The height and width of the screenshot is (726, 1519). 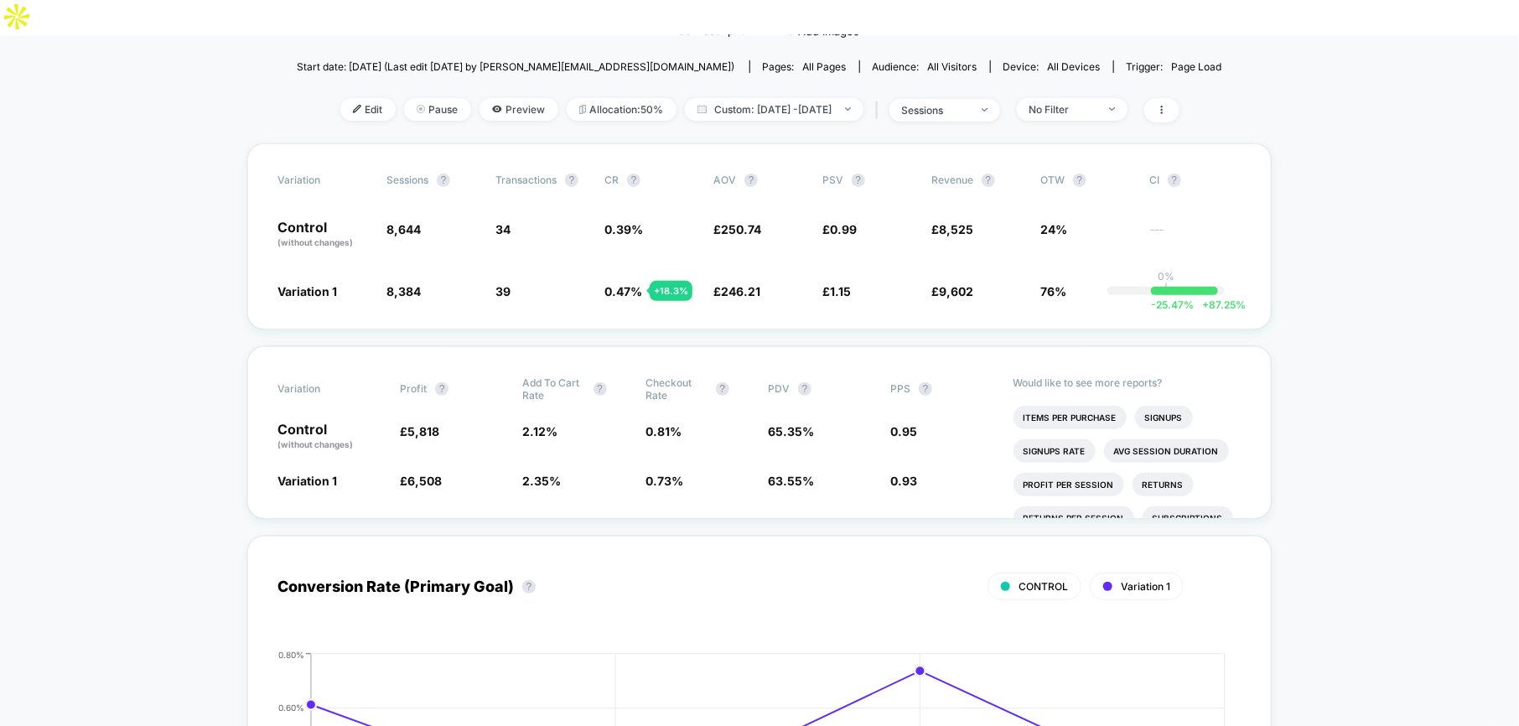 What do you see at coordinates (611, 179) in the screenshot?
I see `span: CR` at bounding box center [611, 179].